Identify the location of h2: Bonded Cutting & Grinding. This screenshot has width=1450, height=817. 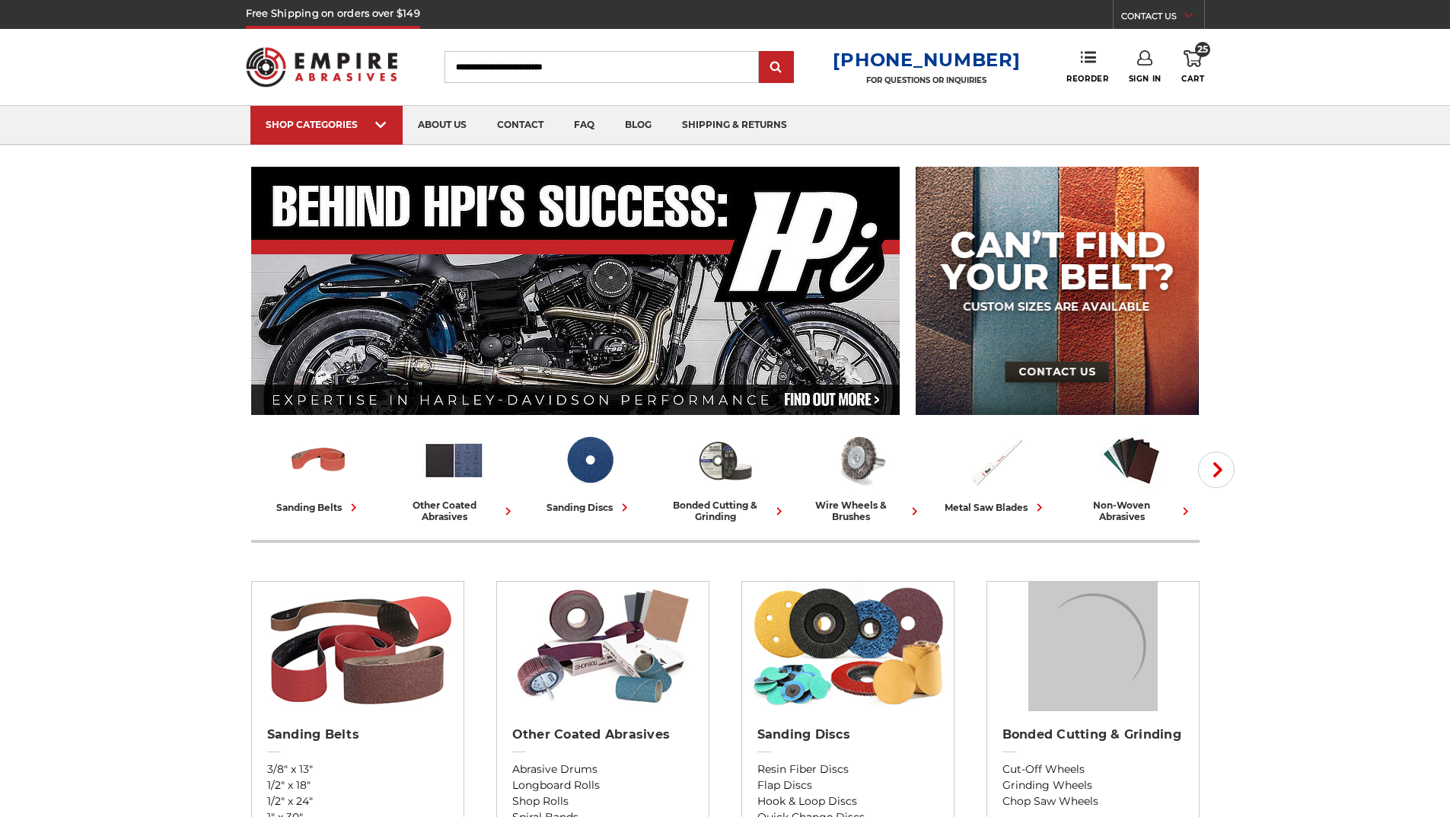
(1093, 735).